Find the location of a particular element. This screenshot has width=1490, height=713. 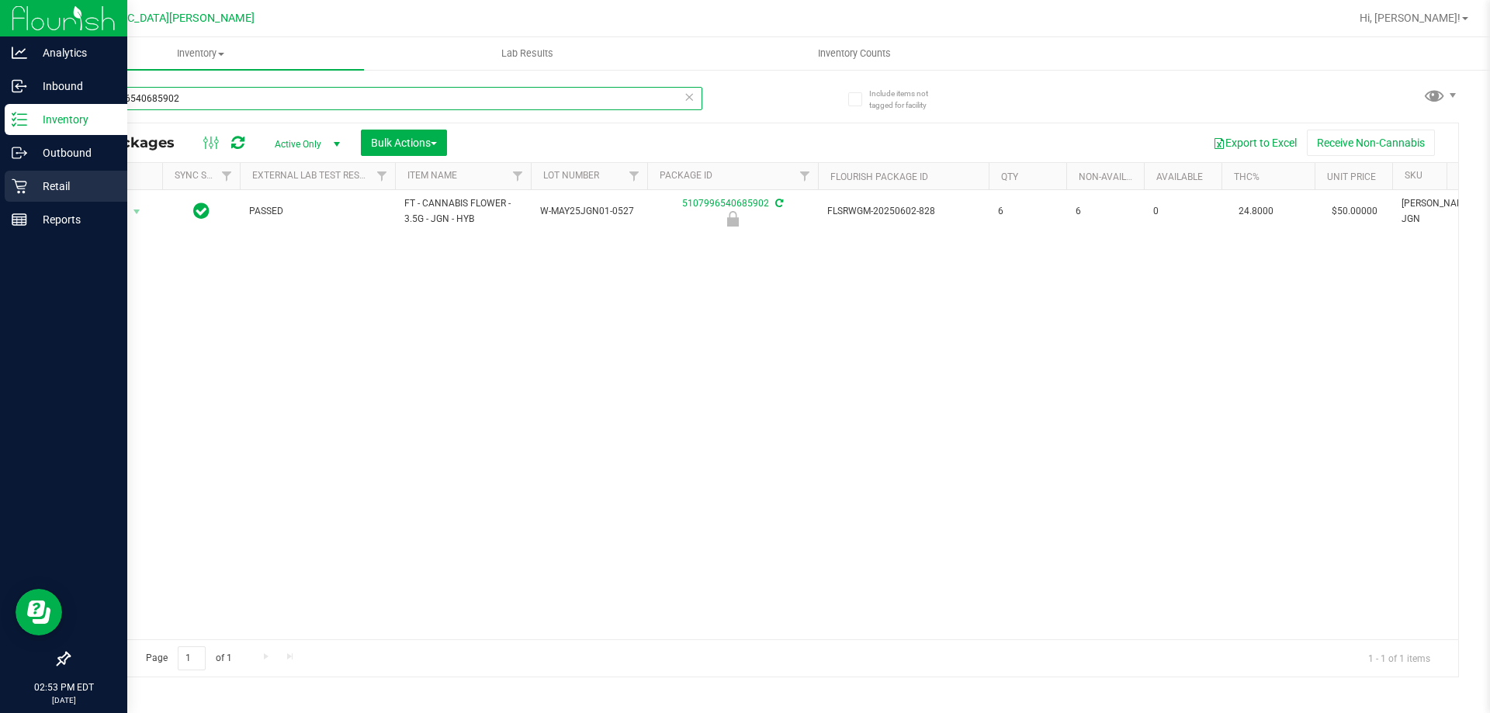

span: All Packages is located at coordinates (135, 143).